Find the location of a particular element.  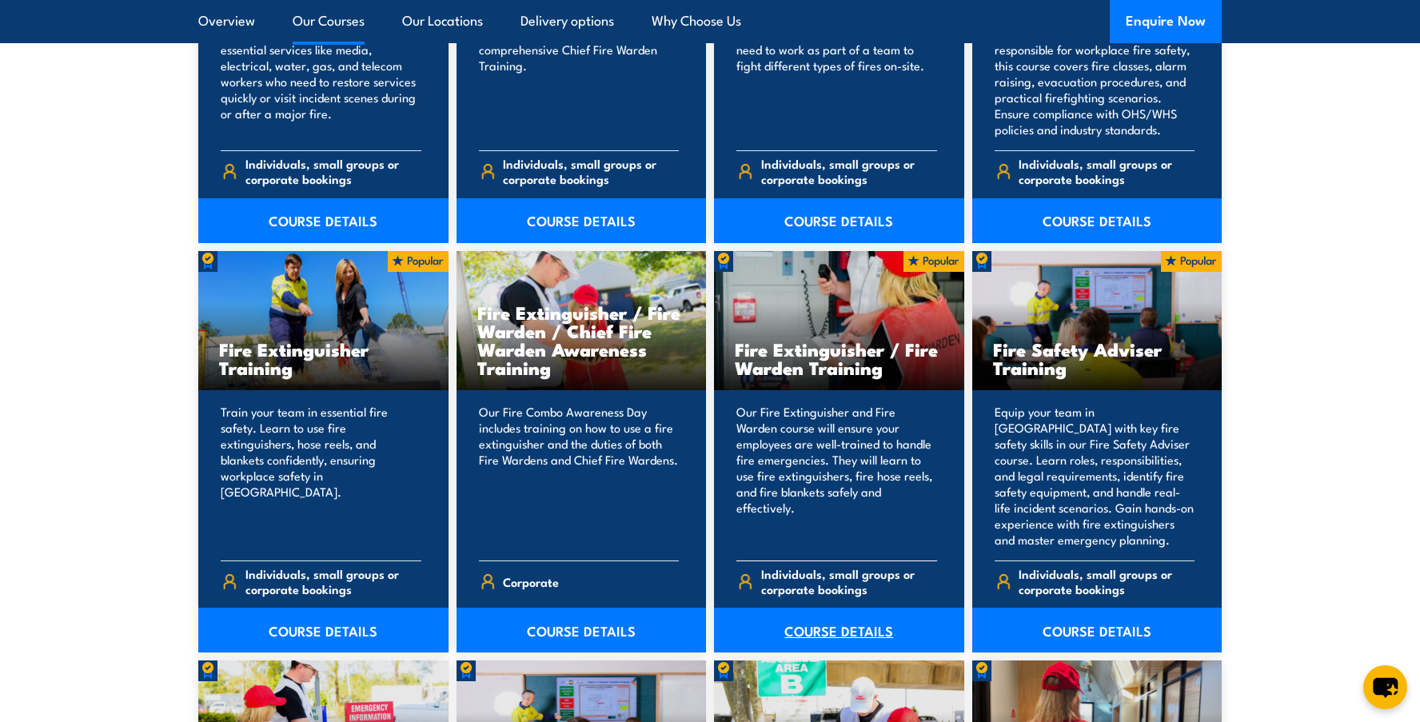

p: Train your team in essential fire safety. Learn to use fire extinguishers, hose reels, and blanke... is located at coordinates (321, 476).